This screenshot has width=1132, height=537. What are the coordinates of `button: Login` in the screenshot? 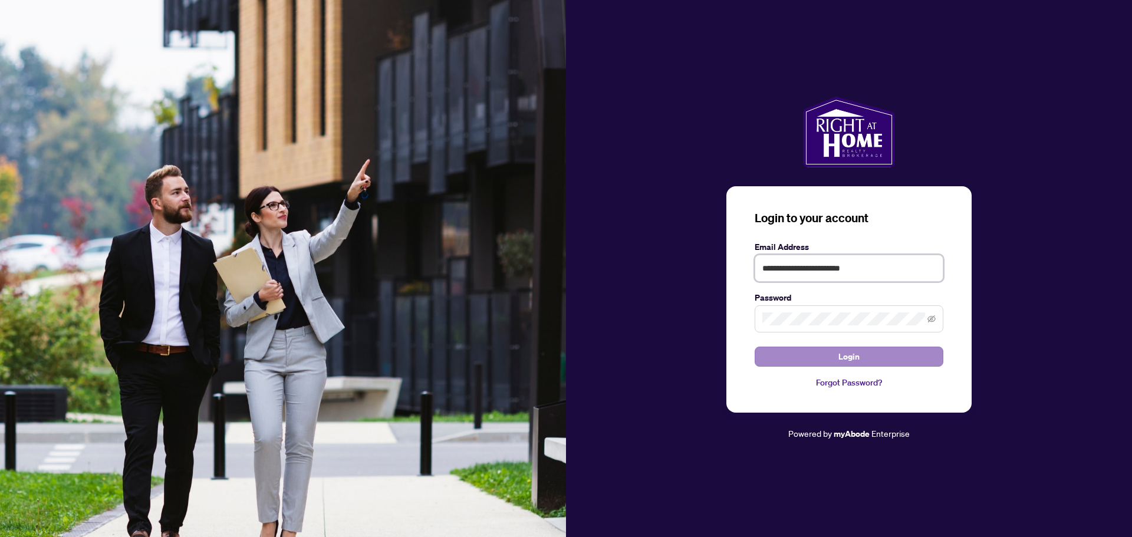 It's located at (849, 357).